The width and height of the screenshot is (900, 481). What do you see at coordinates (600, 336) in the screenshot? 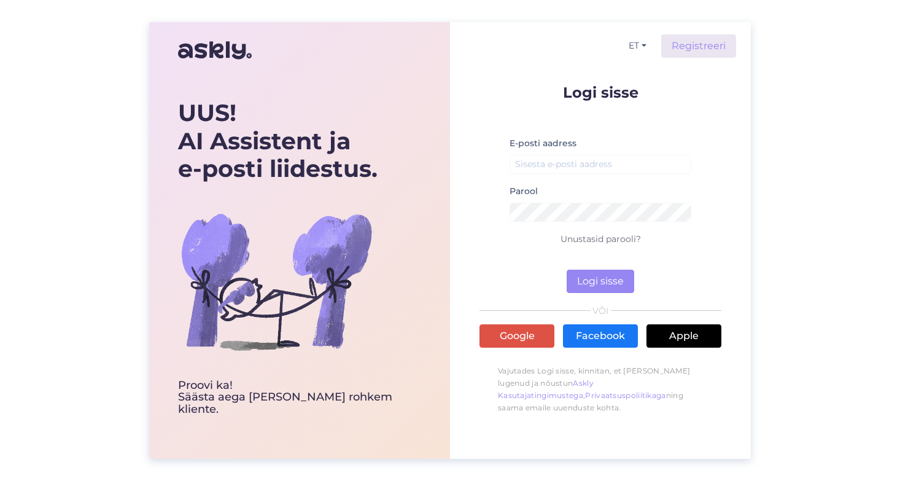
I see `a: Facebook` at bounding box center [600, 336].